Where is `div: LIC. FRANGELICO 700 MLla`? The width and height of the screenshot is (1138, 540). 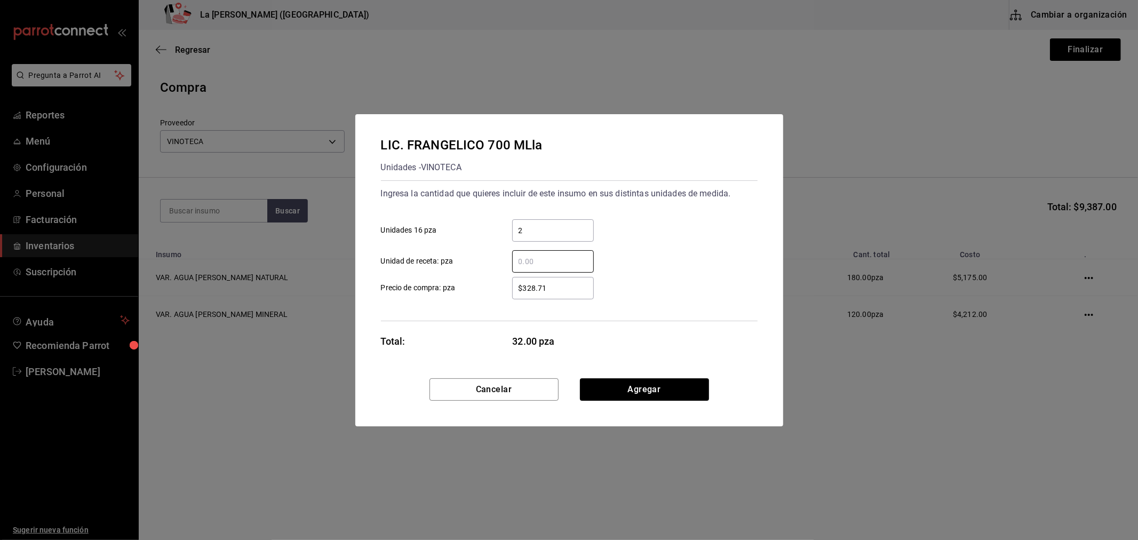
div: LIC. FRANGELICO 700 MLla is located at coordinates (461, 145).